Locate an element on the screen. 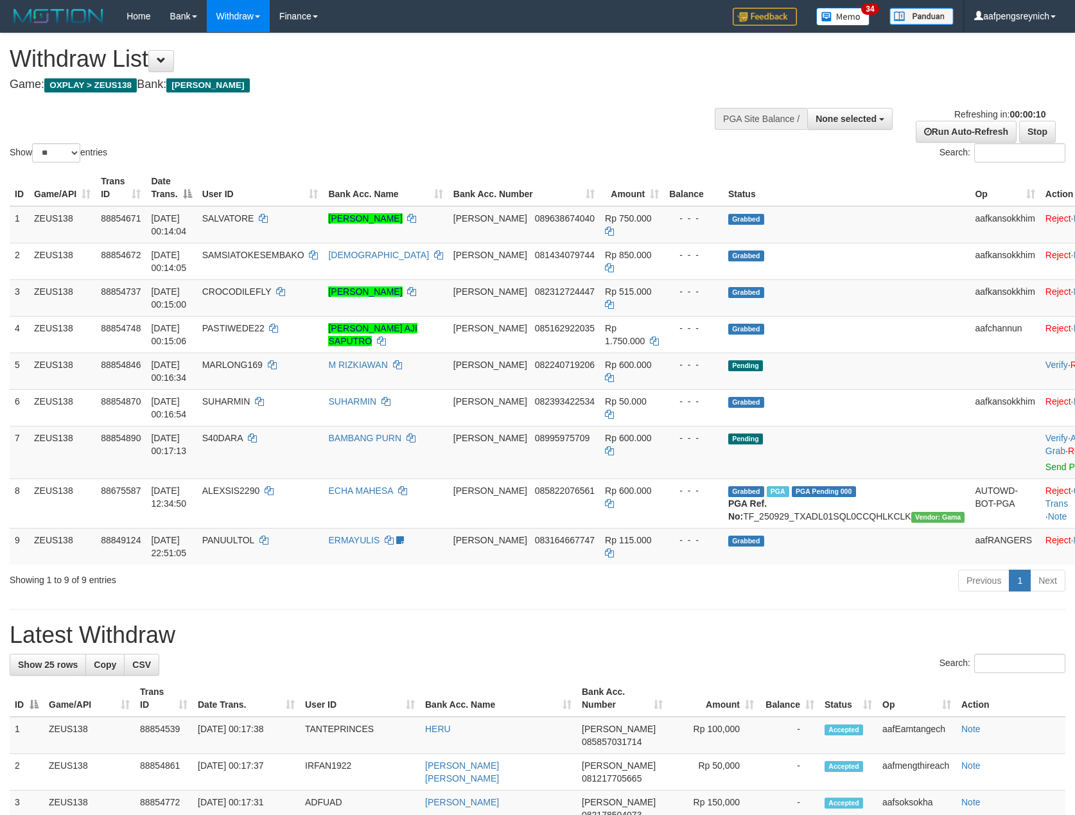  span: 88854748 is located at coordinates (121, 328).